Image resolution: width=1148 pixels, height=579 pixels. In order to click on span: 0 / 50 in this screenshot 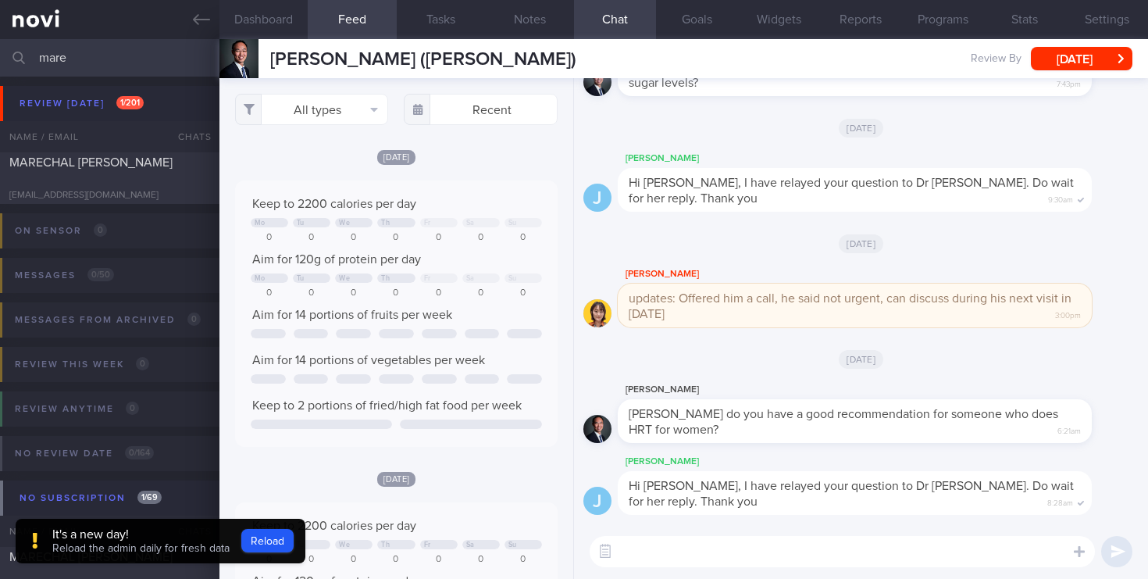, I will do `click(101, 274)`.